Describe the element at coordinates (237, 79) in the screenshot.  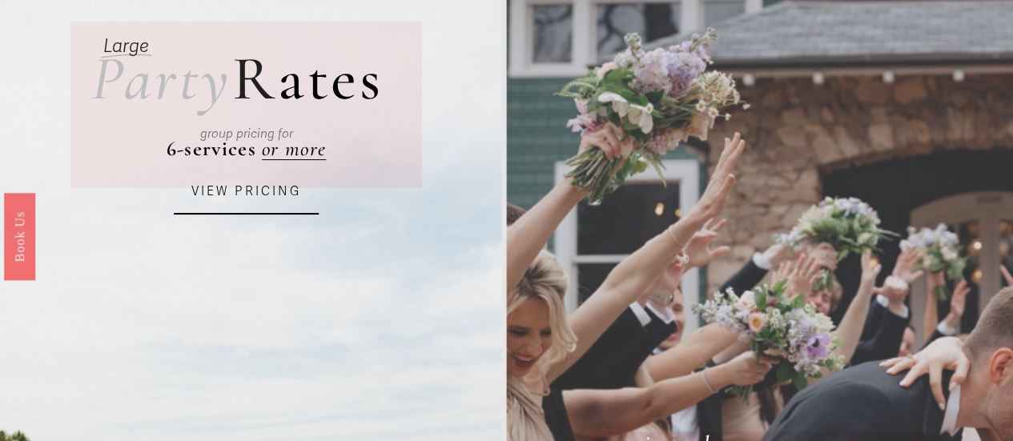
I see `h2: ates` at that location.